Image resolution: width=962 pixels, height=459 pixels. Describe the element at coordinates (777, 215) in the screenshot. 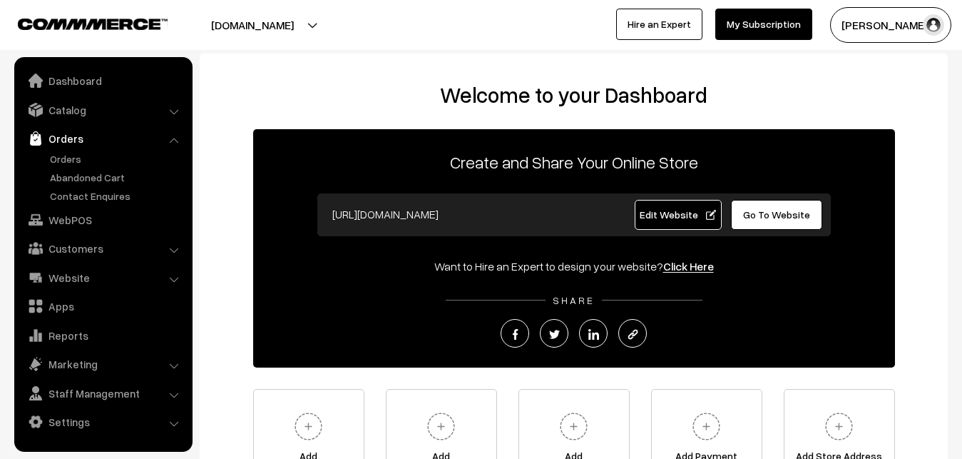

I see `a: Go To Website` at that location.